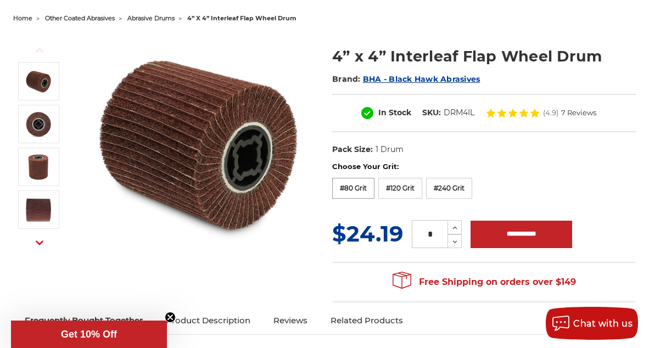 The height and width of the screenshot is (348, 649). What do you see at coordinates (389, 149) in the screenshot?
I see `dd: 1 Drum` at bounding box center [389, 149].